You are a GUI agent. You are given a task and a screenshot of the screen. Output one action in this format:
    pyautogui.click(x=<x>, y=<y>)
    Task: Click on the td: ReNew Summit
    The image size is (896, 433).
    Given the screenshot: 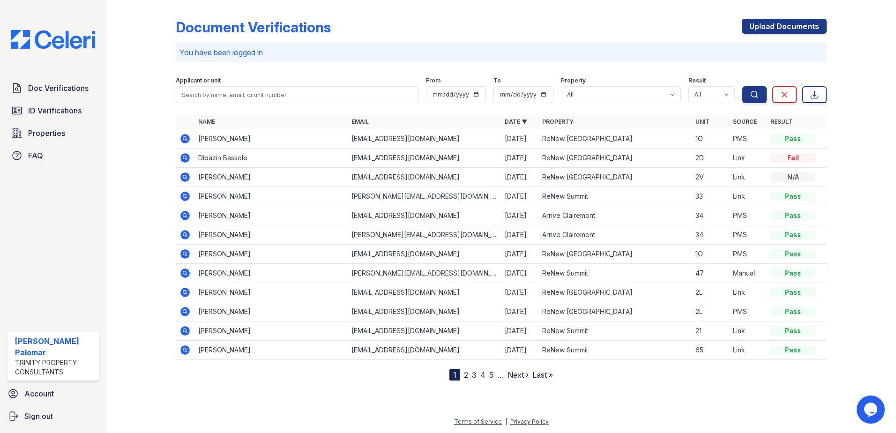 What is the action you would take?
    pyautogui.click(x=615, y=196)
    